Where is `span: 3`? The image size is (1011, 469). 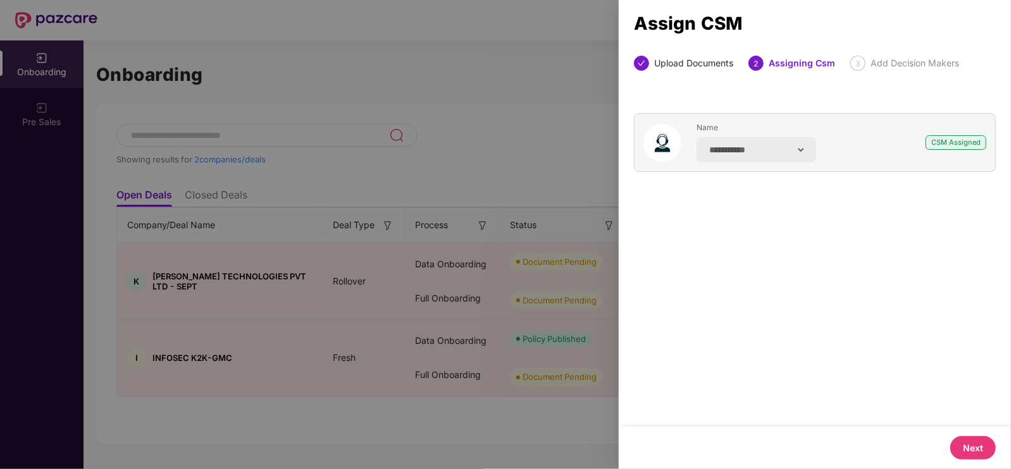 span: 3 is located at coordinates (858, 63).